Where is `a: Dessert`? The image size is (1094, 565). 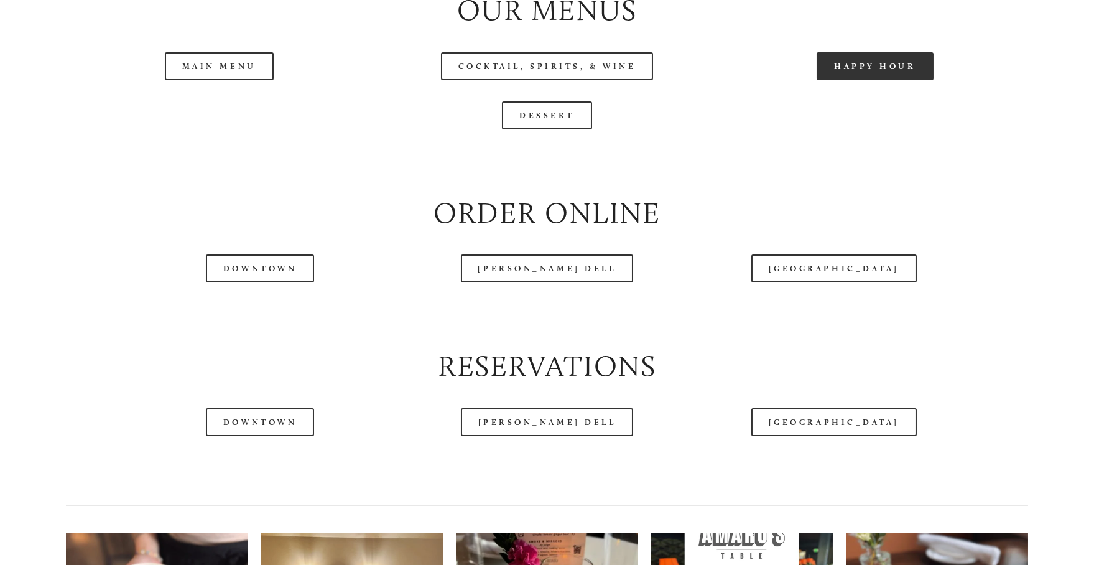
a: Dessert is located at coordinates (547, 115).